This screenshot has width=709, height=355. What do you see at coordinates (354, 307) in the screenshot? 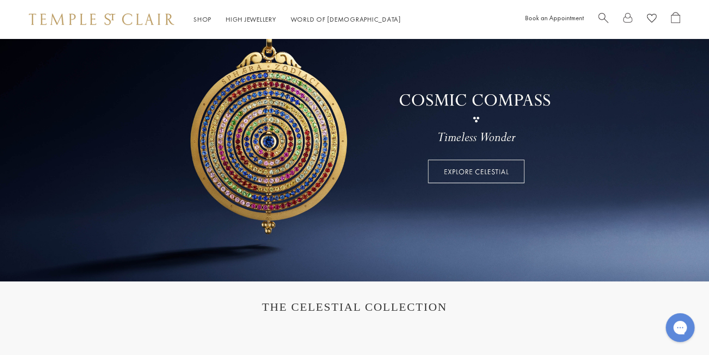
I see `h1: THE CELESTIAL COLLECTION` at bounding box center [354, 307].